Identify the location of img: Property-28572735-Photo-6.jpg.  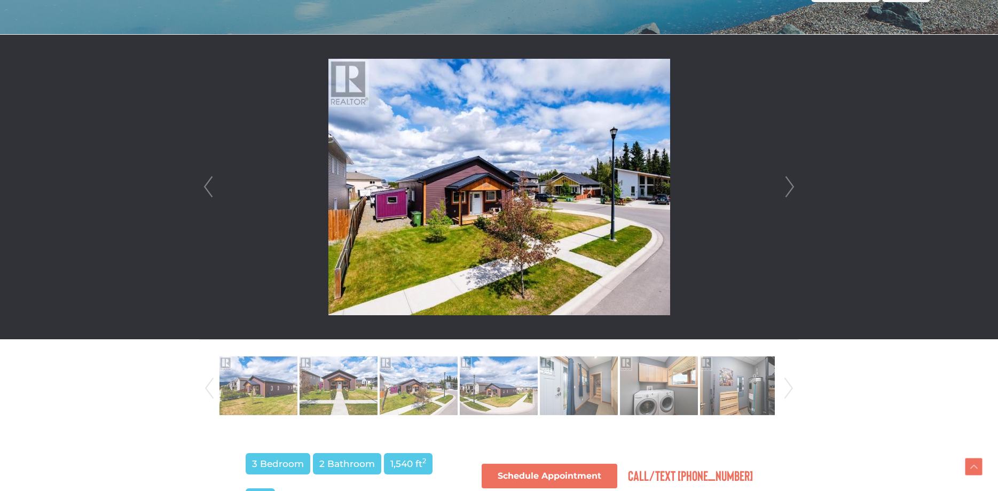
(659, 386).